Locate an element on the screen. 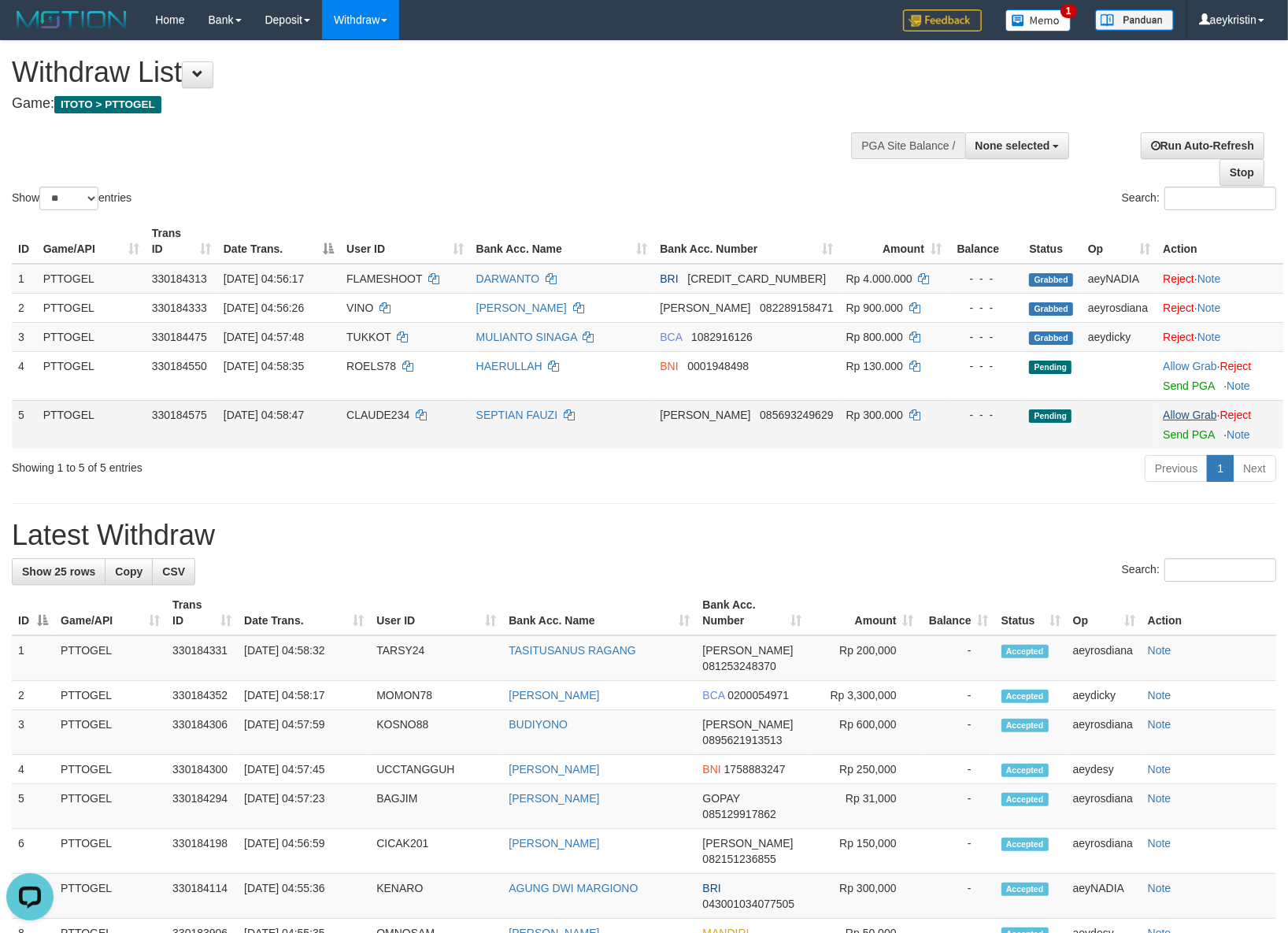  td: KOSNO88 is located at coordinates (436, 732).